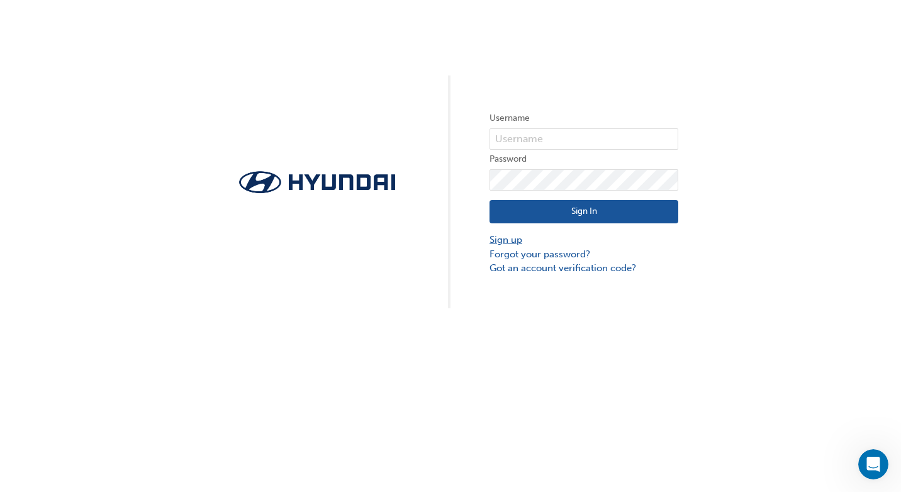  What do you see at coordinates (584, 212) in the screenshot?
I see `button: Sign In` at bounding box center [584, 212].